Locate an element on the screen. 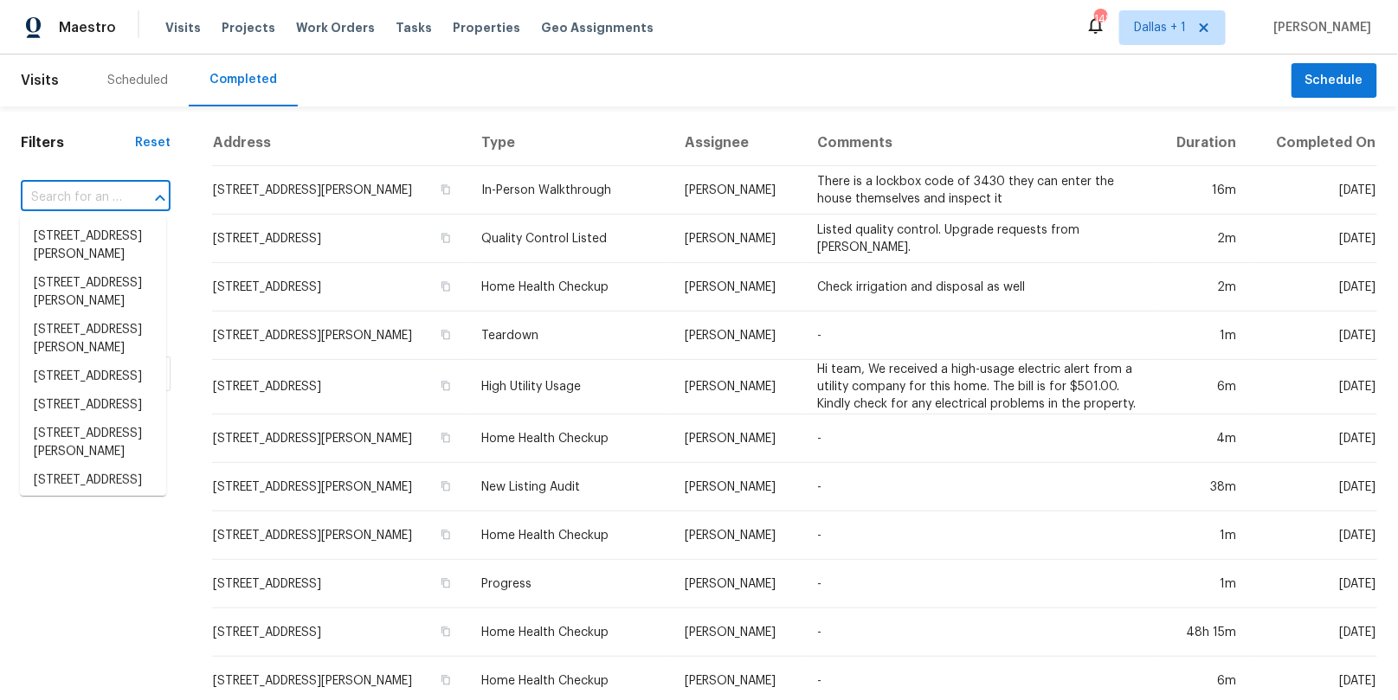 The image size is (1398, 700). span: Schedule is located at coordinates (1334, 81).